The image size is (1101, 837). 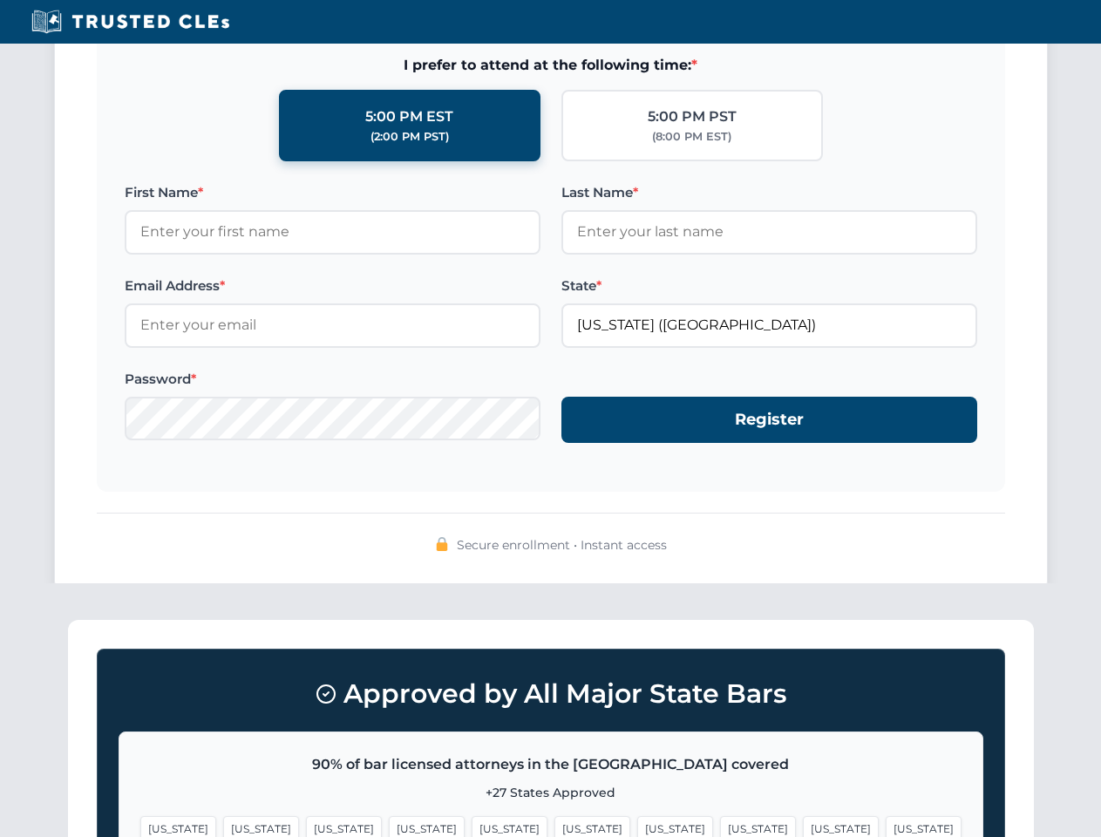 What do you see at coordinates (551, 694) in the screenshot?
I see `h3: Approved by All Major State Bars` at bounding box center [551, 694].